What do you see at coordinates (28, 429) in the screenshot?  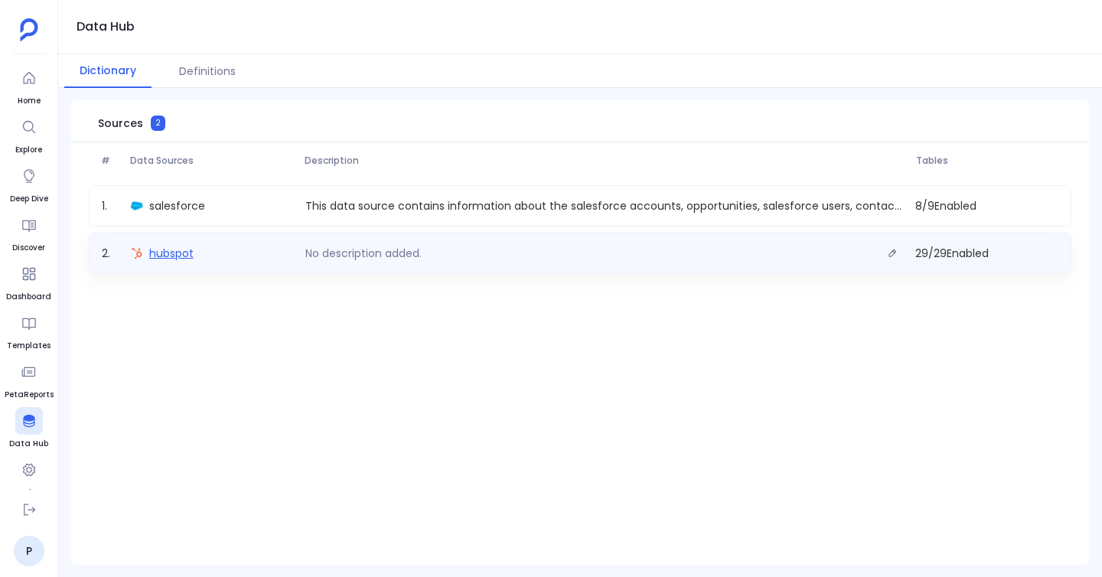 I see `a: Data Hub` at bounding box center [28, 429].